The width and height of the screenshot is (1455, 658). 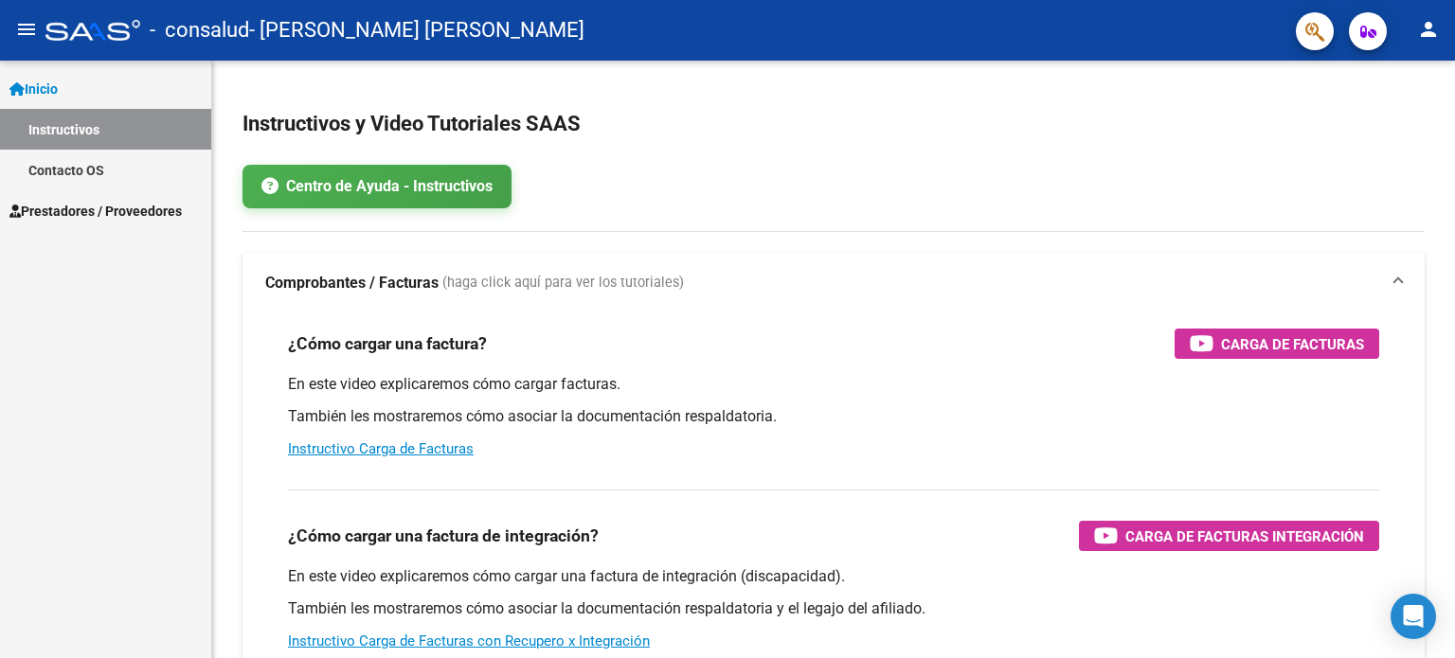 What do you see at coordinates (469, 641) in the screenshot?
I see `a: Instructivo Carga de Facturas con Recupero x Integración` at bounding box center [469, 641].